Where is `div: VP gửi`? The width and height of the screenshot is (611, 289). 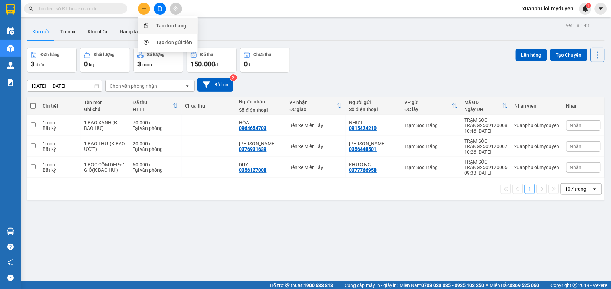 div: VP gửi is located at coordinates (428, 102).